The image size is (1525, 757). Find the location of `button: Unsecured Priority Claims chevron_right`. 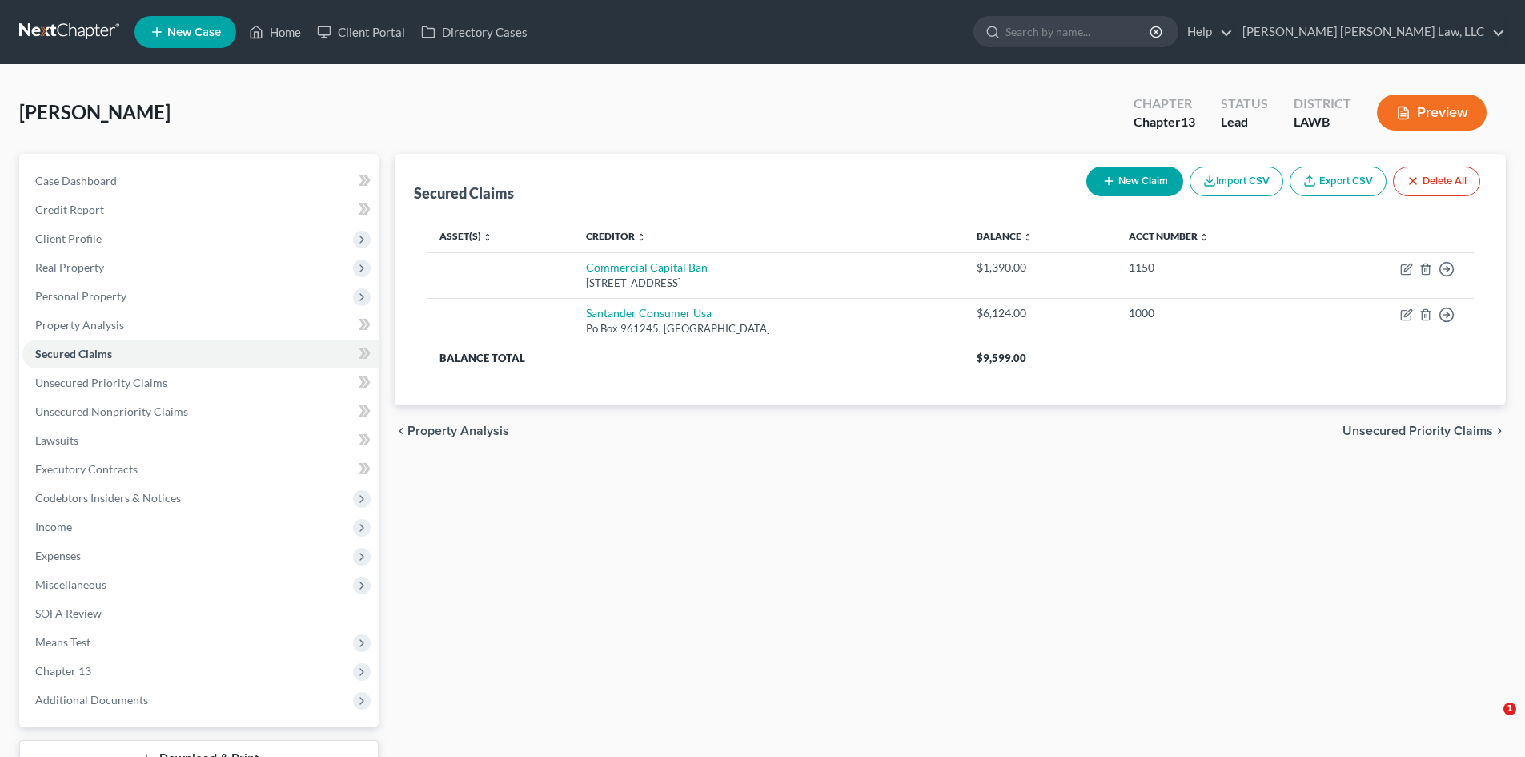

button: Unsecured Priority Claims chevron_right is located at coordinates (1424, 431).